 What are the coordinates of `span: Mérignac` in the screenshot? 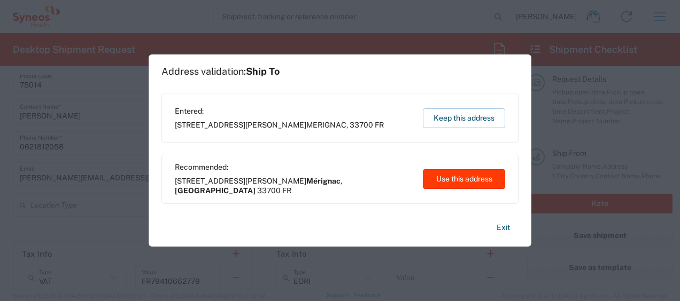 It's located at (323, 181).